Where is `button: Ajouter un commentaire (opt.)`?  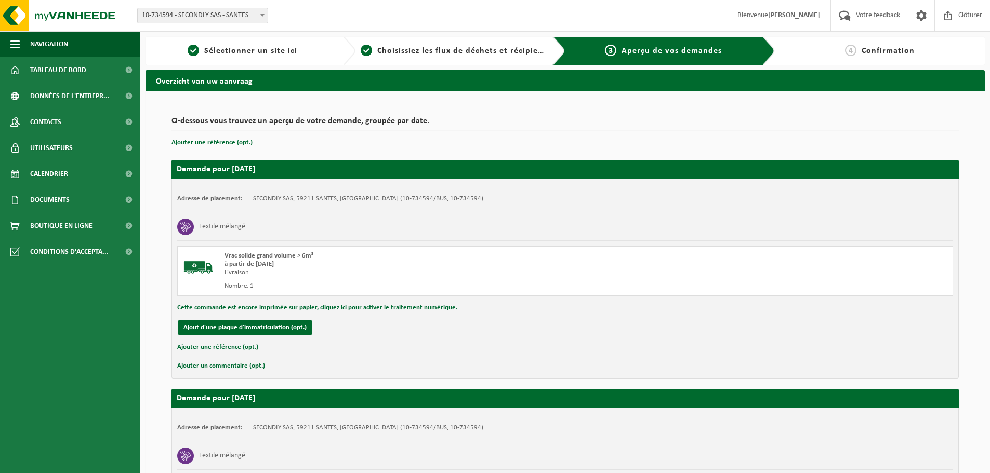
button: Ajouter un commentaire (opt.) is located at coordinates (221, 366).